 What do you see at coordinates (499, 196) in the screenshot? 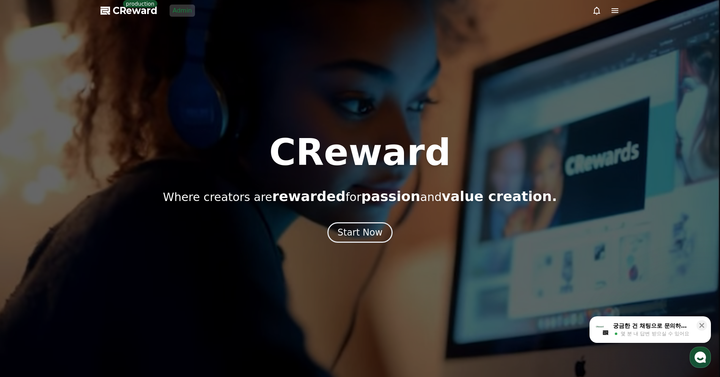
I see `span: value creation.` at bounding box center [499, 196].